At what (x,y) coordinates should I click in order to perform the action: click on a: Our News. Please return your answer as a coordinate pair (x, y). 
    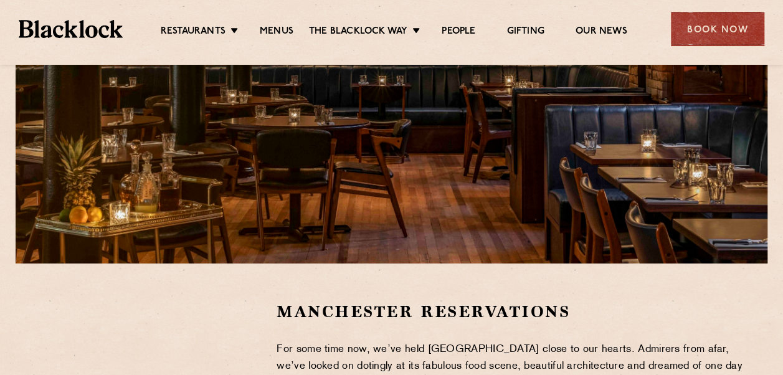
    Looking at the image, I should click on (601, 32).